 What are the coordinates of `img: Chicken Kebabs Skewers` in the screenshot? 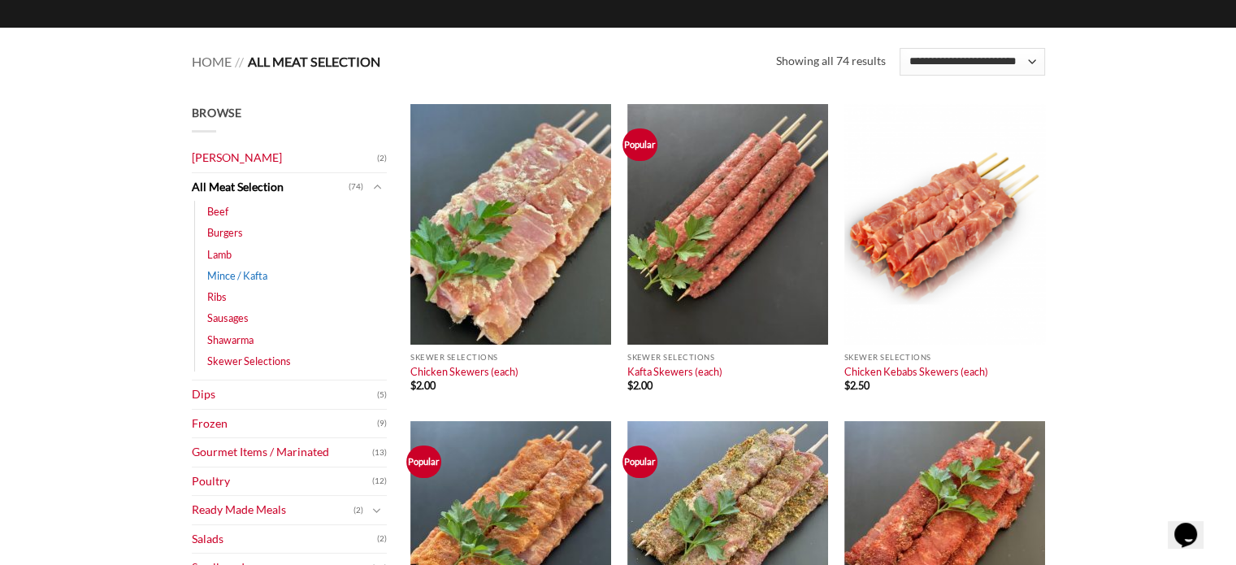 It's located at (944, 224).